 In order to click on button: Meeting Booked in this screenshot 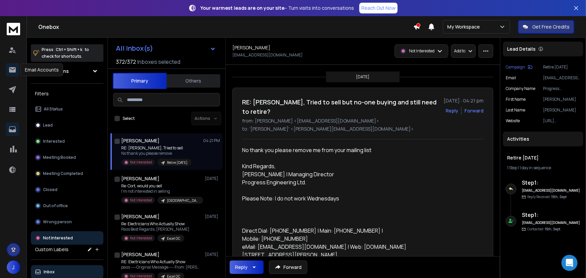, I will do `click(67, 157)`.